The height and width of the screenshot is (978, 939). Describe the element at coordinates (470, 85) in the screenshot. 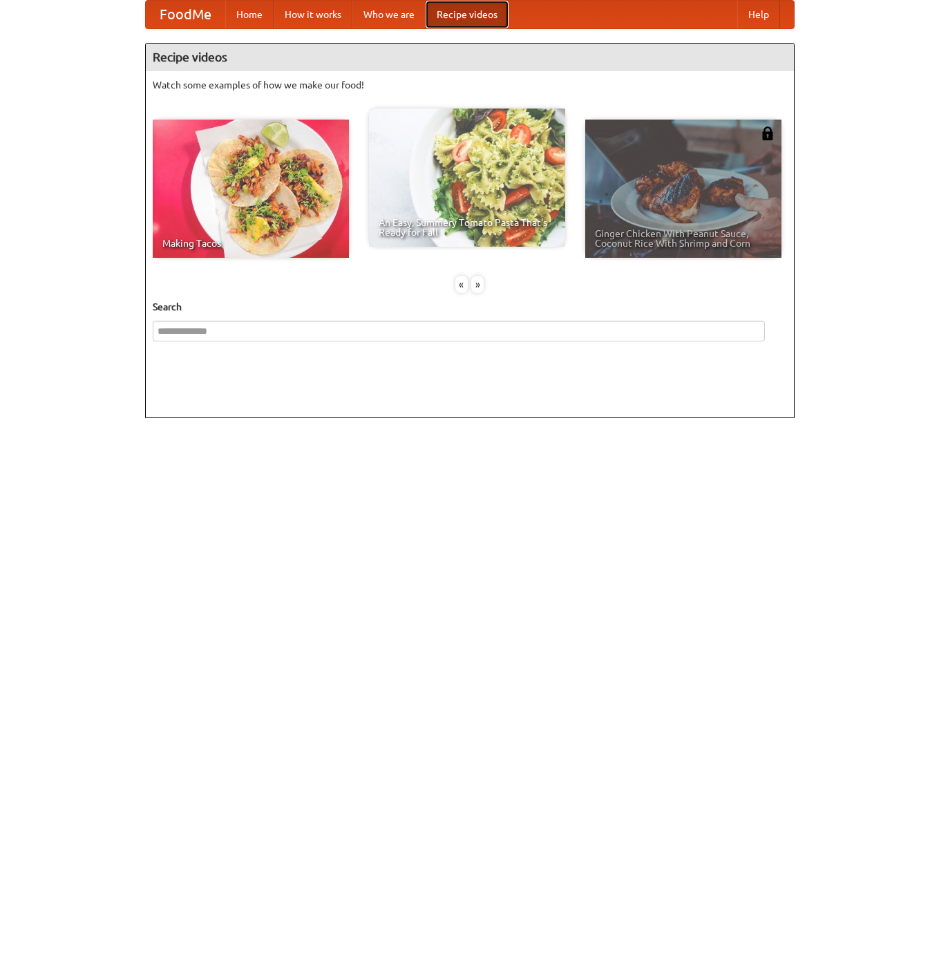

I see `p: Watch some examples of how we make our food!` at that location.